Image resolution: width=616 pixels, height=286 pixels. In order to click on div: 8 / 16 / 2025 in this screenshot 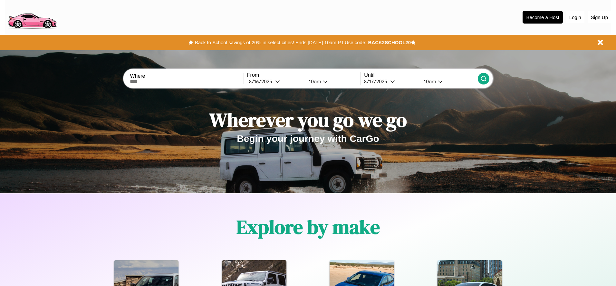, I will do `click(262, 81)`.